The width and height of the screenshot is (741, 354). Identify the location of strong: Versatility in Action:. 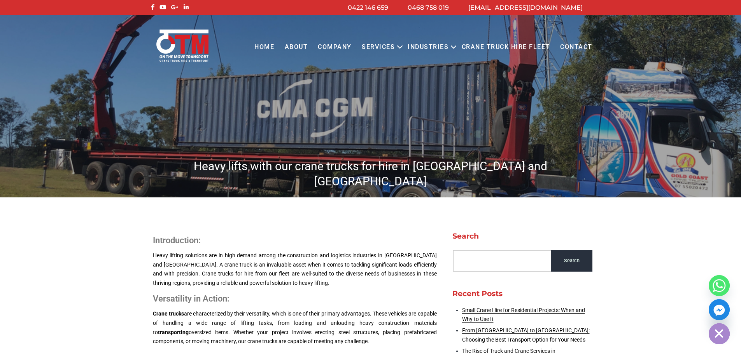
(191, 299).